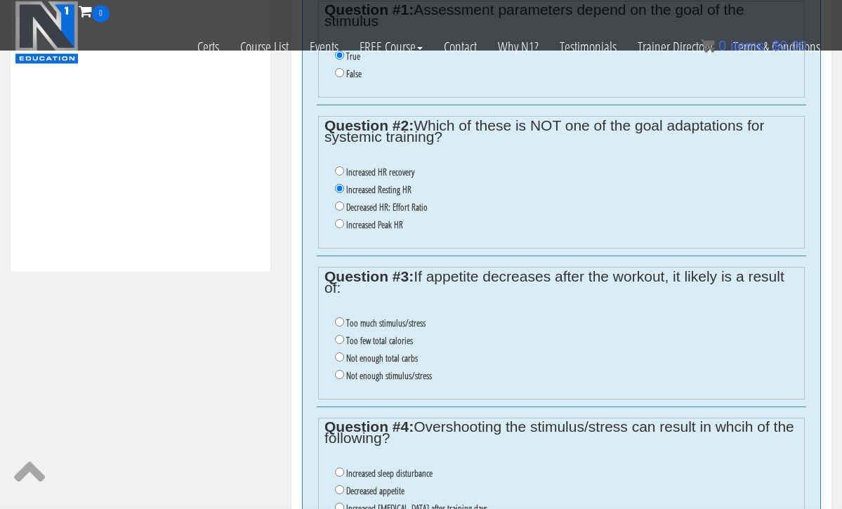  What do you see at coordinates (561, 131) in the screenshot?
I see `legend: Which of these is NOT one of the goal adaptations for systemic training?` at bounding box center [561, 131].